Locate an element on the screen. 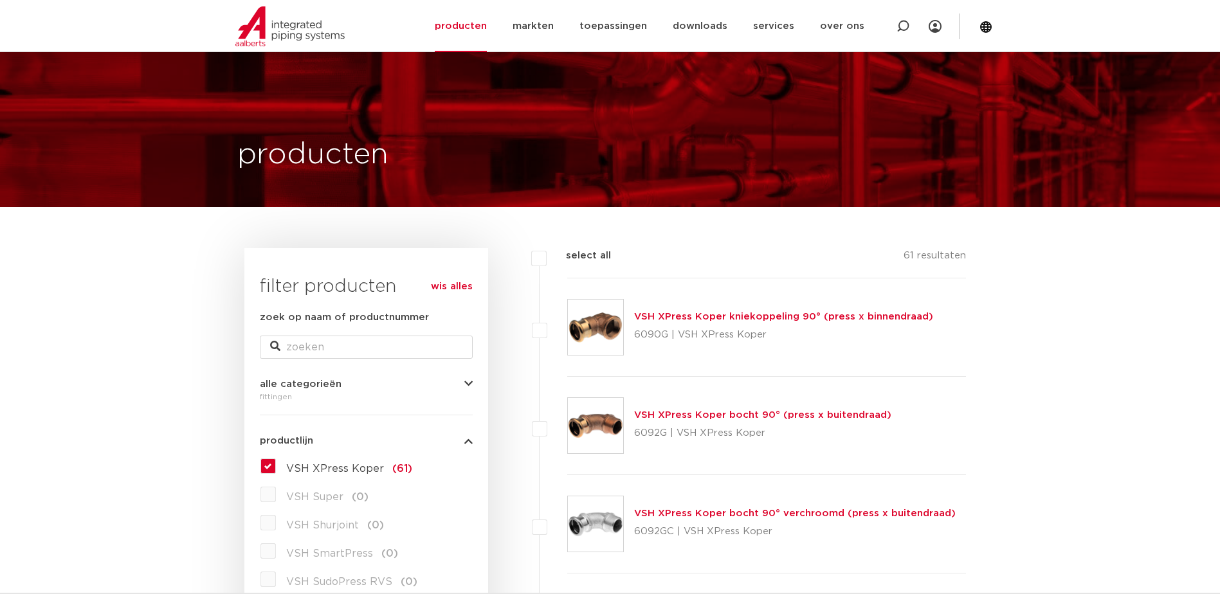 This screenshot has height=594, width=1220. a: VSH XPress Koper kniekoppeling 90° (press x binnendraad) is located at coordinates (783, 316).